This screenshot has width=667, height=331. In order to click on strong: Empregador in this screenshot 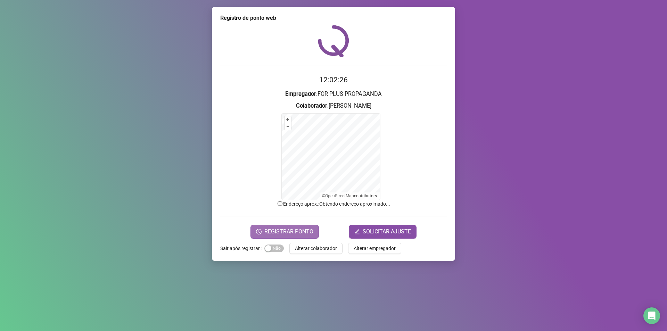, I will do `click(301, 94)`.